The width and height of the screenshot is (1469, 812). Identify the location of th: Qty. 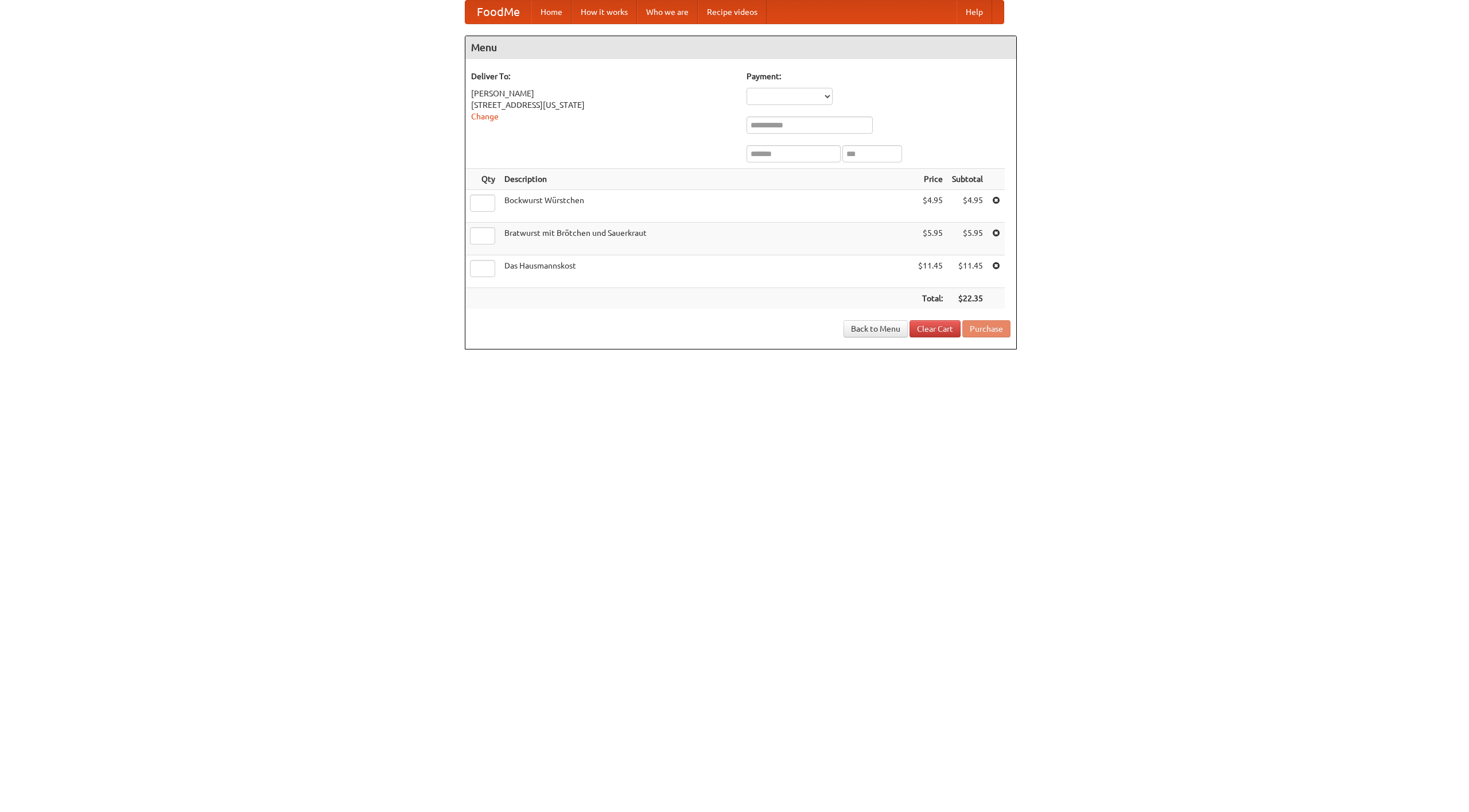
(483, 179).